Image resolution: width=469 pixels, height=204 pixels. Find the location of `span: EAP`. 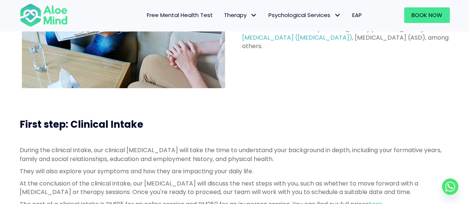

span: EAP is located at coordinates (357, 15).